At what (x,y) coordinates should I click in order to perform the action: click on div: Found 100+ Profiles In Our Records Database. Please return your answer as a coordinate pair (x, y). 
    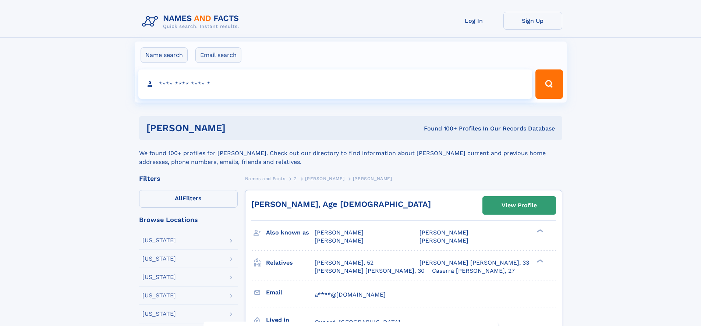
    Looking at the image, I should click on (440, 129).